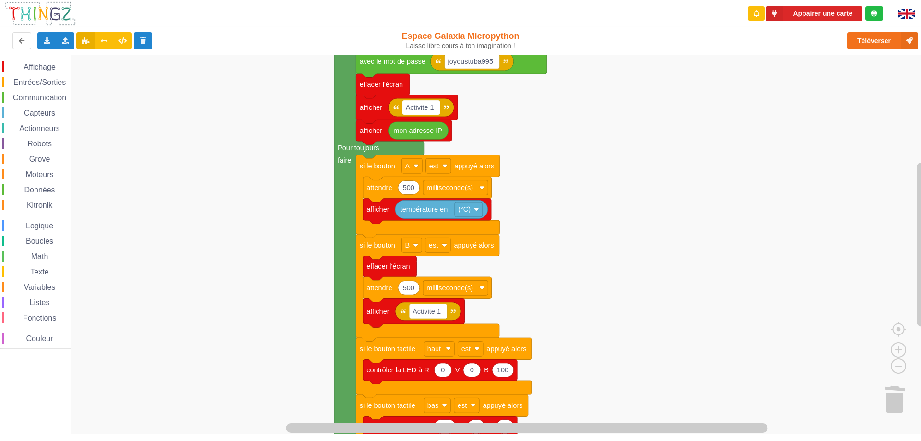 Image resolution: width=921 pixels, height=441 pixels. Describe the element at coordinates (40, 338) in the screenshot. I see `span: Couleur` at that location.